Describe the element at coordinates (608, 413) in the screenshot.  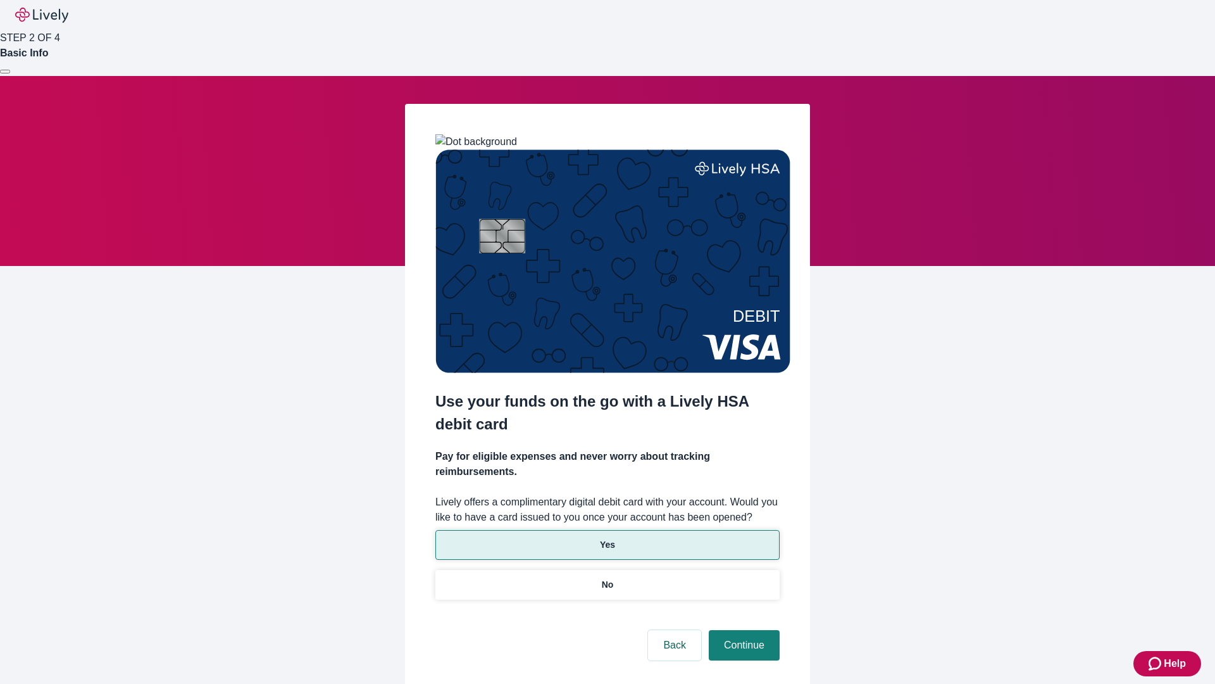
I see `h2: Use your funds on the go with a Lively HSA debit card` at that location.